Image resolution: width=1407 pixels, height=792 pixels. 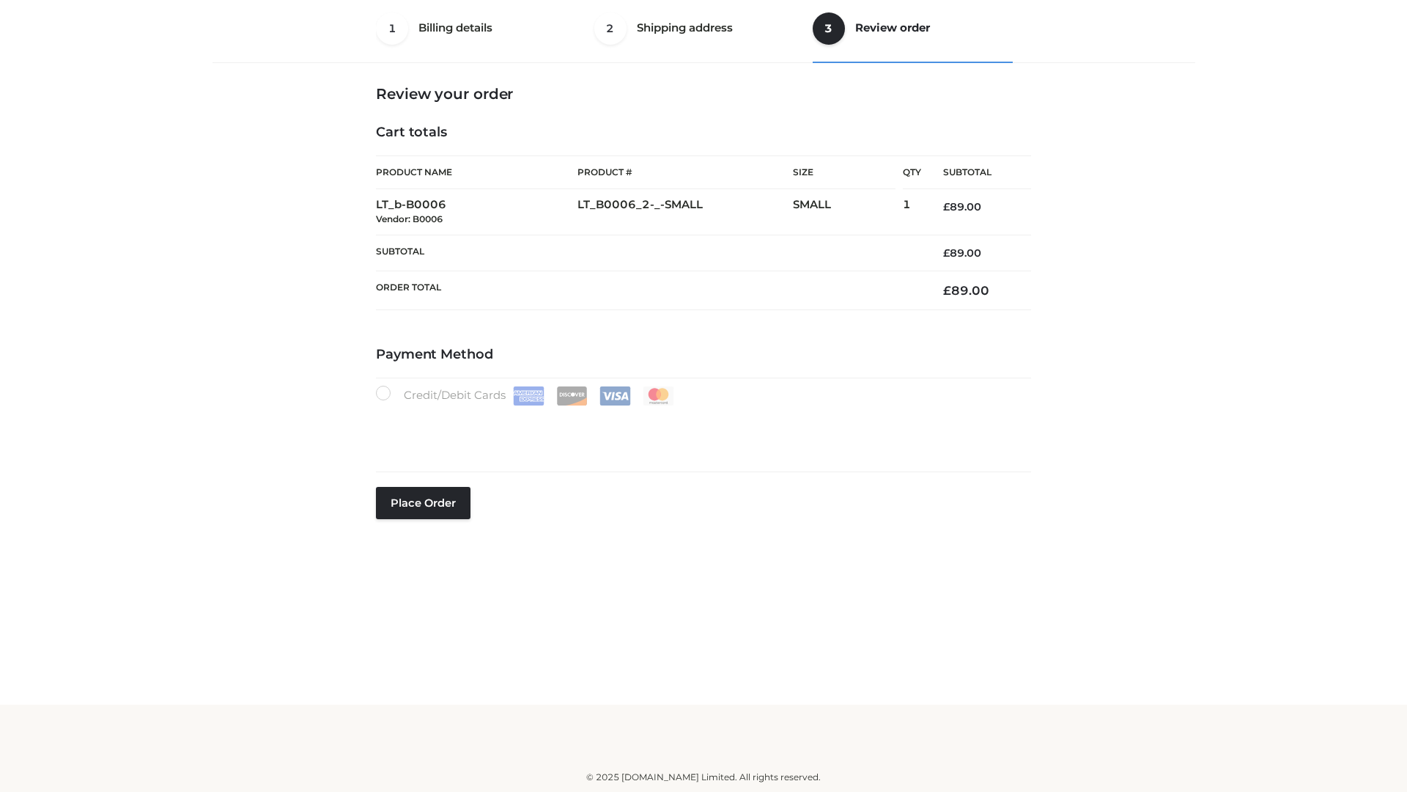 What do you see at coordinates (912, 172) in the screenshot?
I see `th: Qty` at bounding box center [912, 172].